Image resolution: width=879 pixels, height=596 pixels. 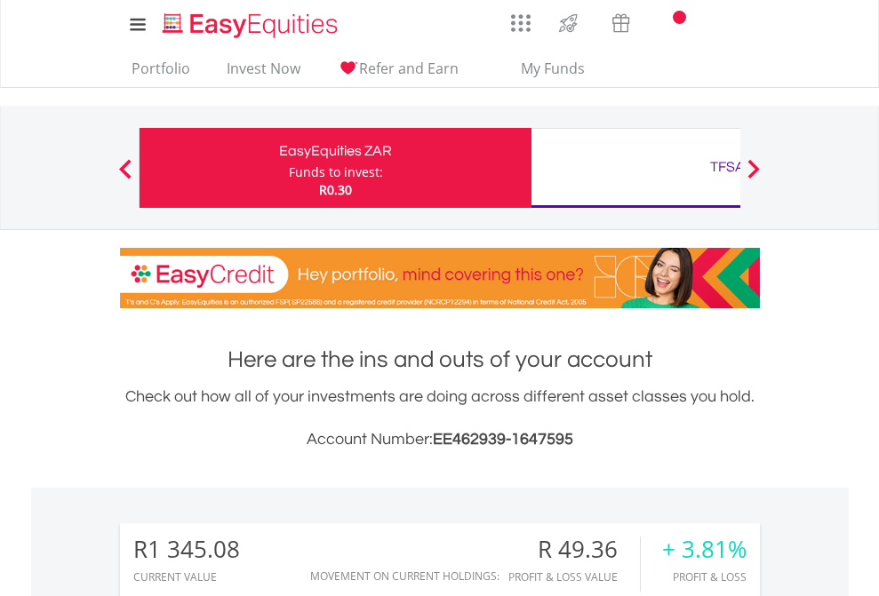 What do you see at coordinates (440, 419) in the screenshot?
I see `div: Check out how all of your investments are doing across different asset classes you hold.` at bounding box center [440, 419].